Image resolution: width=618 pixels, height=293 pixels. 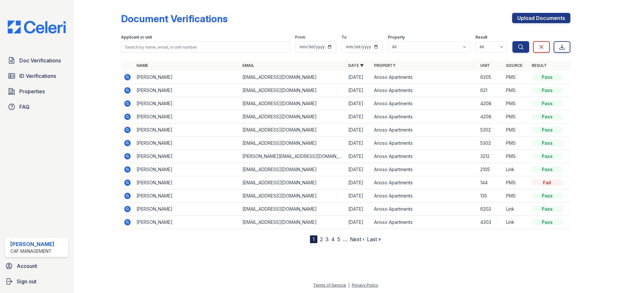 I want to click on label: To, so click(x=344, y=37).